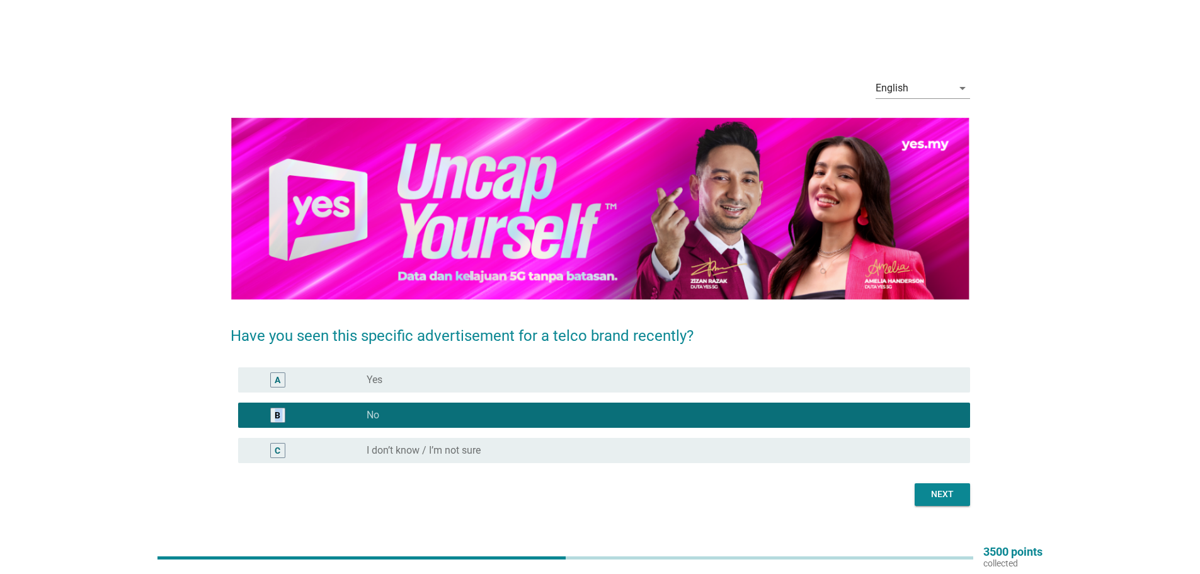 The image size is (1200, 574). Describe the element at coordinates (277, 379) in the screenshot. I see `div: A` at that location.